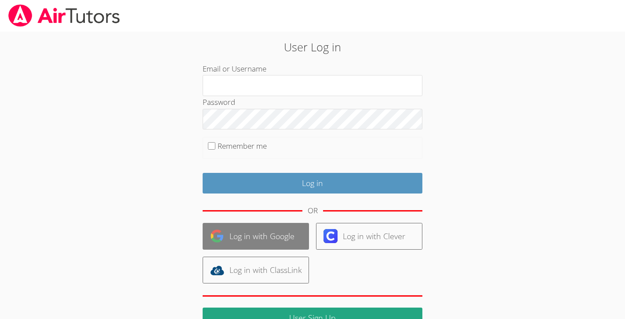 Image resolution: width=625 pixels, height=319 pixels. I want to click on label: Email or Username, so click(234, 69).